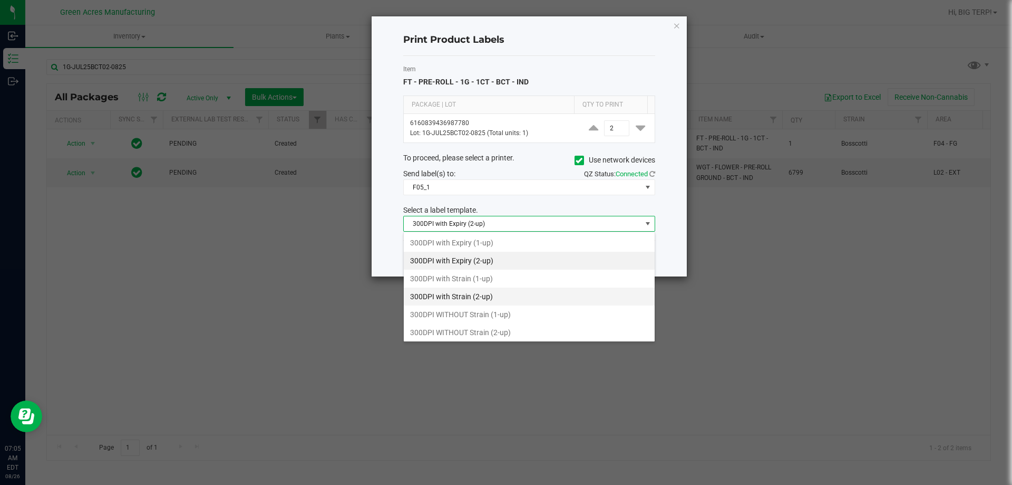  Describe the element at coordinates (529, 314) in the screenshot. I see `li: 300DPI WITHOUT Strain (1-up)` at that location.